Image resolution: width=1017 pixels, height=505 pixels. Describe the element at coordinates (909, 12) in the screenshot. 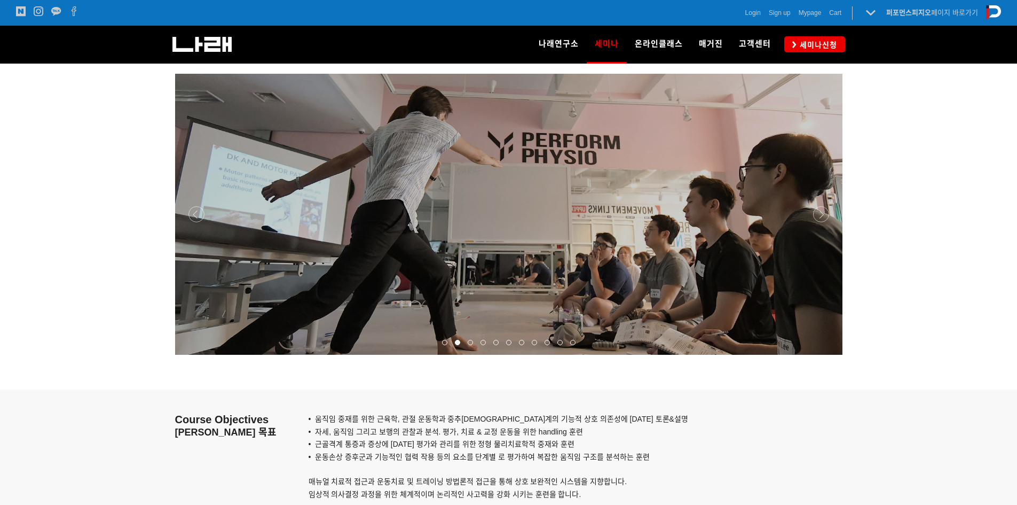

I see `strong: 퍼포먼스피지오` at that location.